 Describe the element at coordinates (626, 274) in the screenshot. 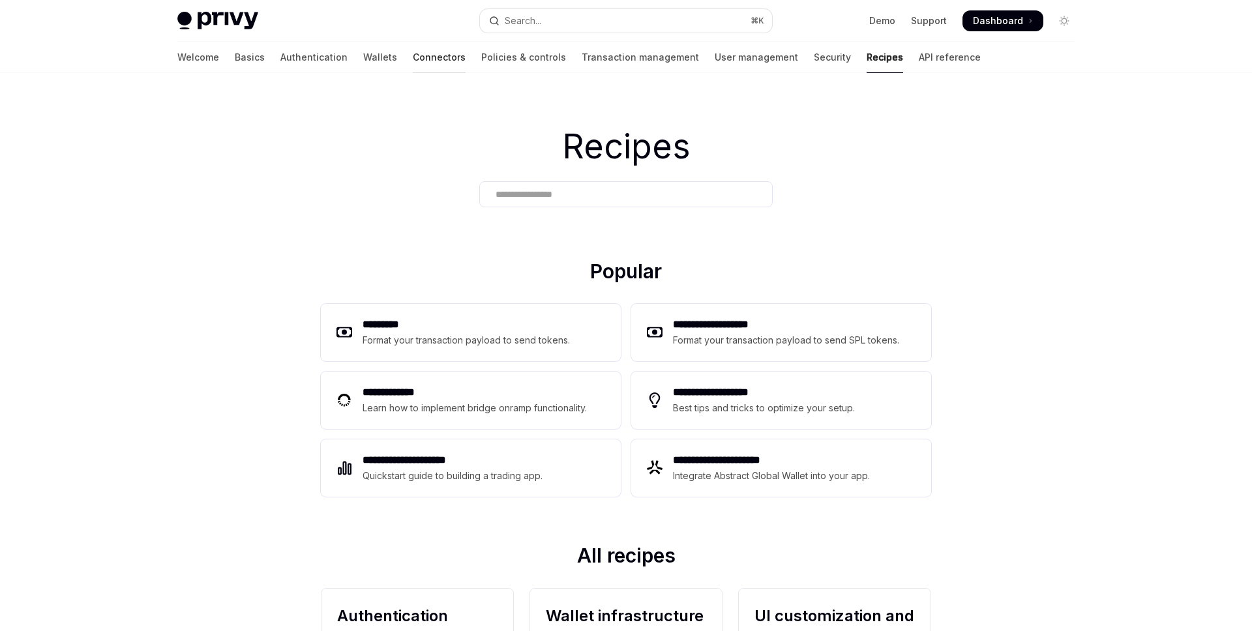

I see `h2: Popular` at that location.